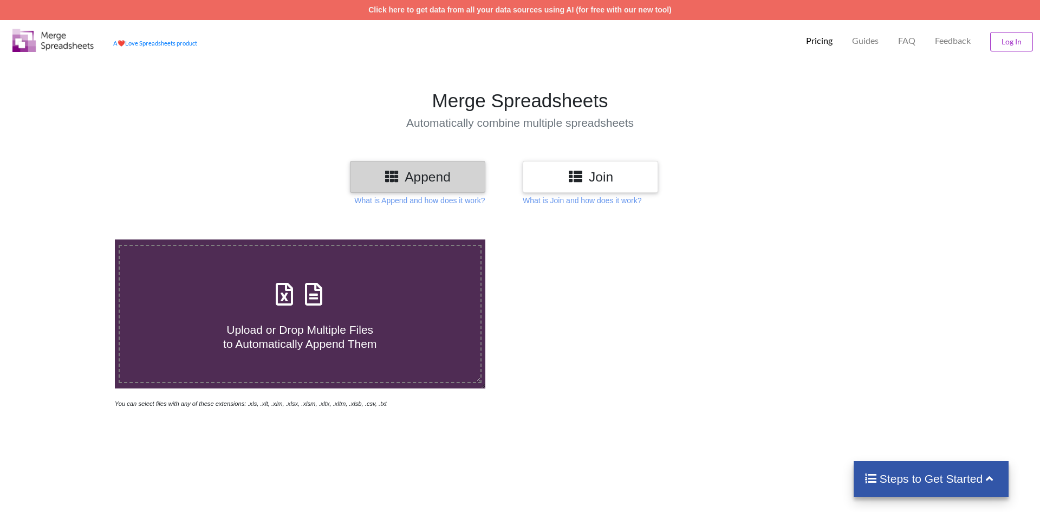 The image size is (1040, 512). Describe the element at coordinates (251, 403) in the screenshot. I see `i: You can select files with any of these extensions: .xls, .xlt, .xlm, .xlsx, .xlsm, .xltx, .xltm, ...` at that location.